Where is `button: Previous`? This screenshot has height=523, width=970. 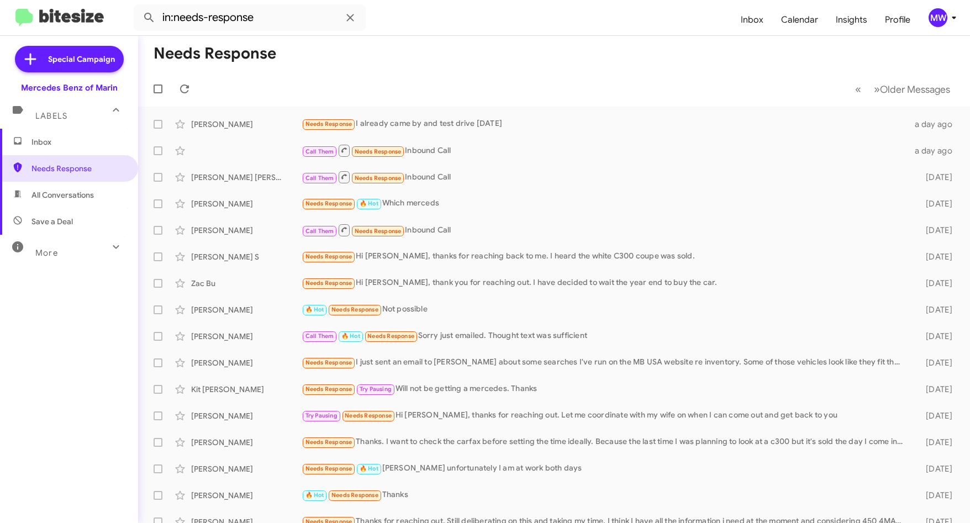
button: Previous is located at coordinates (858, 89).